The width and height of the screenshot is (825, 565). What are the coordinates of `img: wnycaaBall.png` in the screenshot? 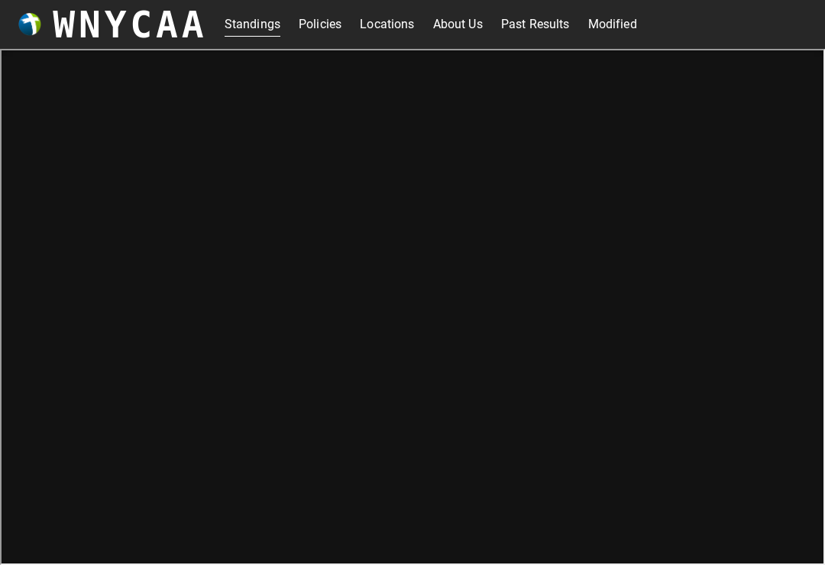 It's located at (30, 24).